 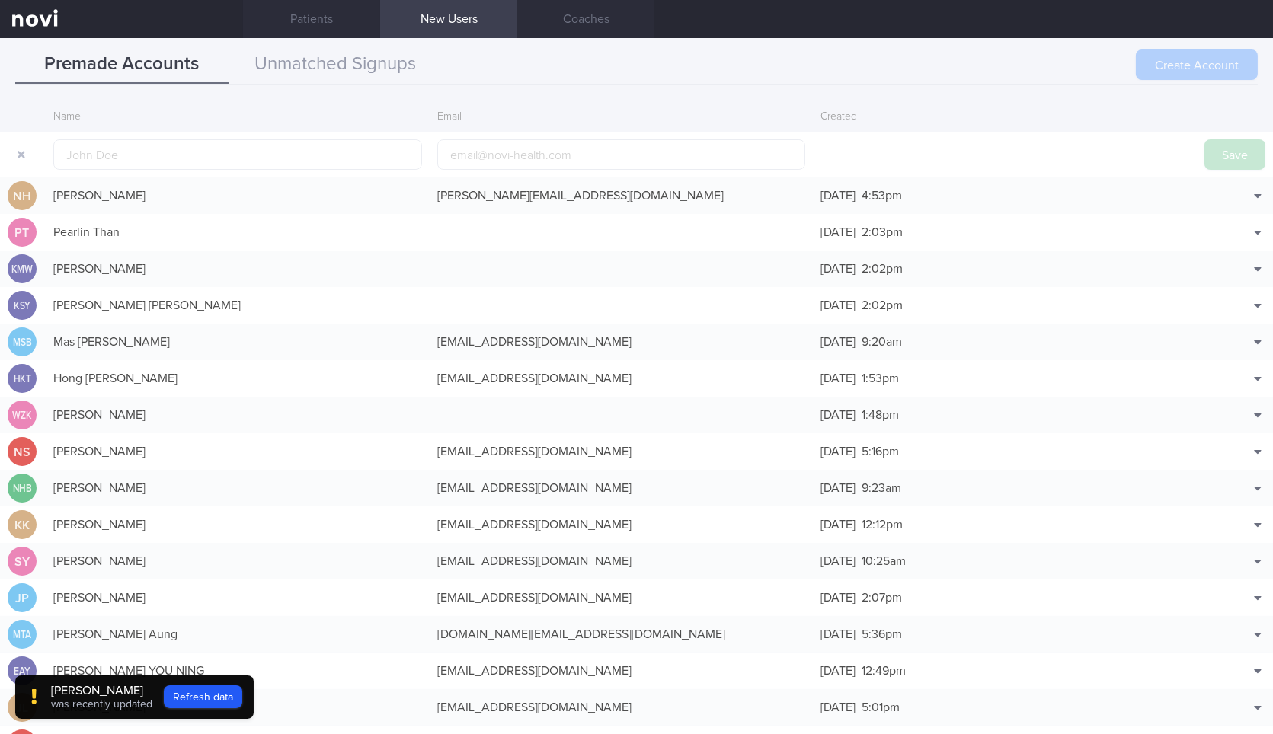 I want to click on span: 5:36pm, so click(x=881, y=635).